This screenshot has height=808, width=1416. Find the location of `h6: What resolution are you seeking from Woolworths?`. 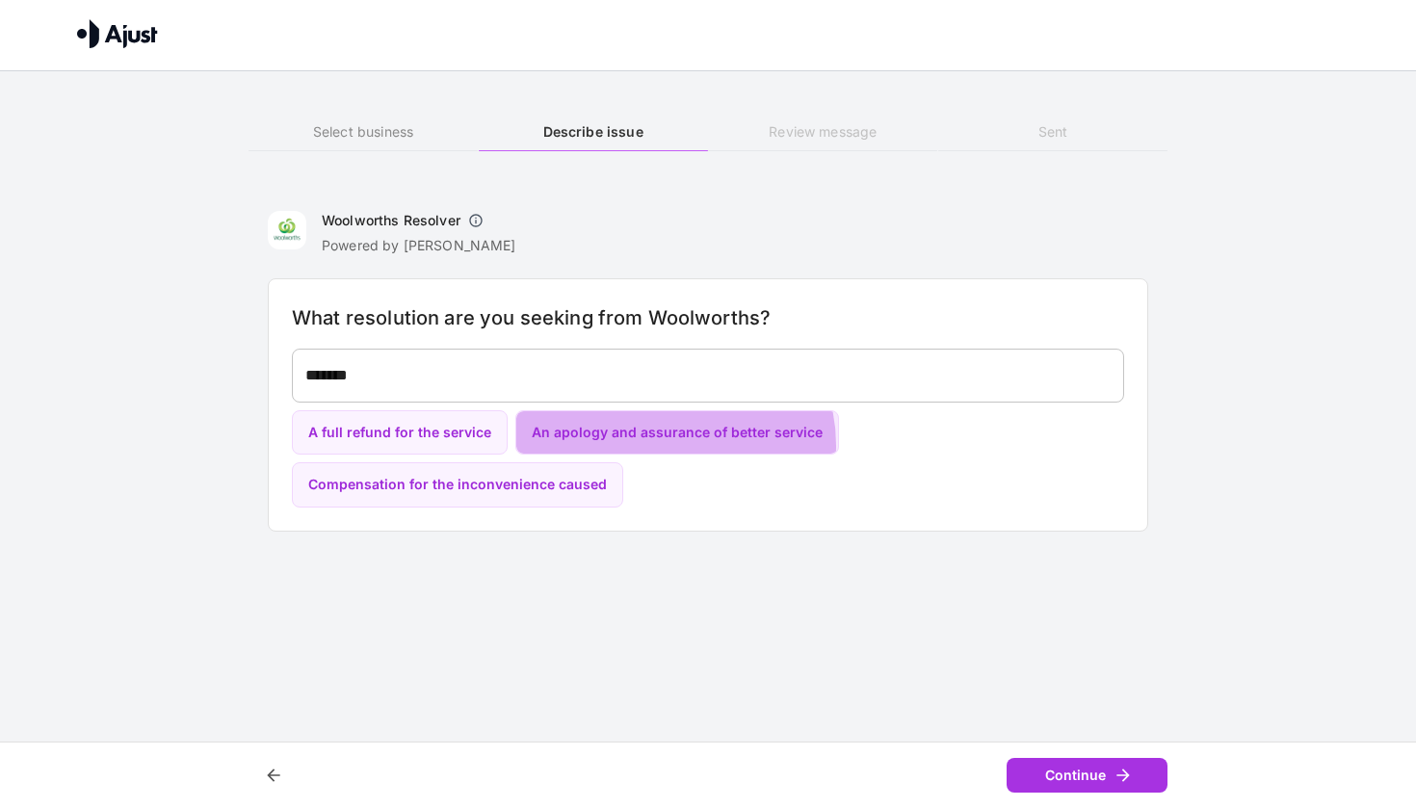

h6: What resolution are you seeking from Woolworths? is located at coordinates (708, 318).